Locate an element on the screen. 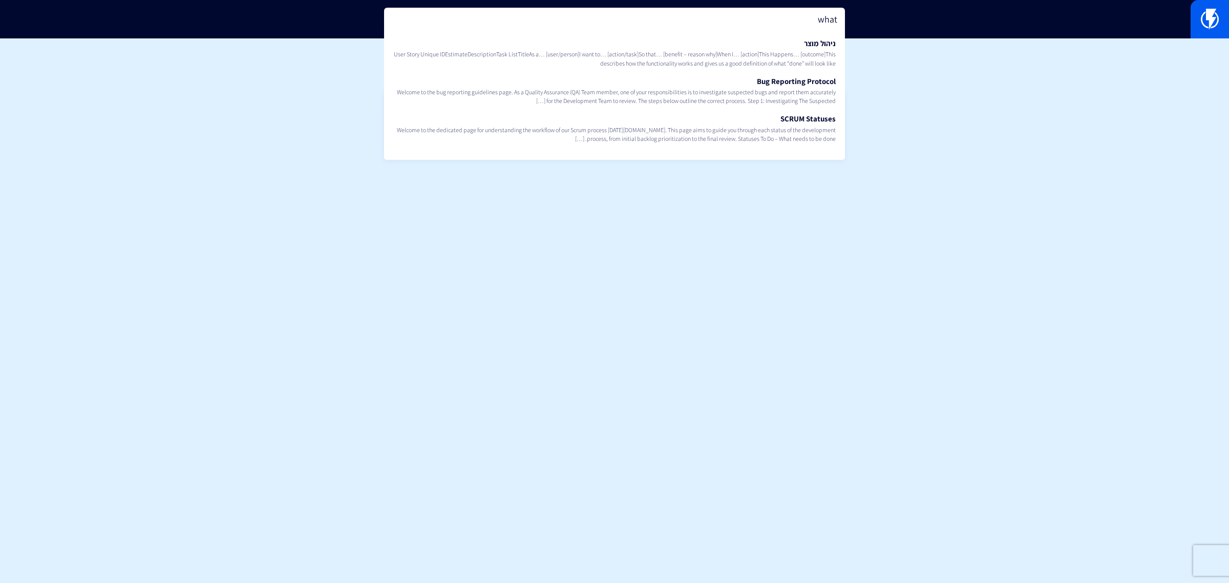  a: SCRUM StatusesWelcome to the dedicated page for understanding the workflow of our Scrum process [... is located at coordinates (614, 128).